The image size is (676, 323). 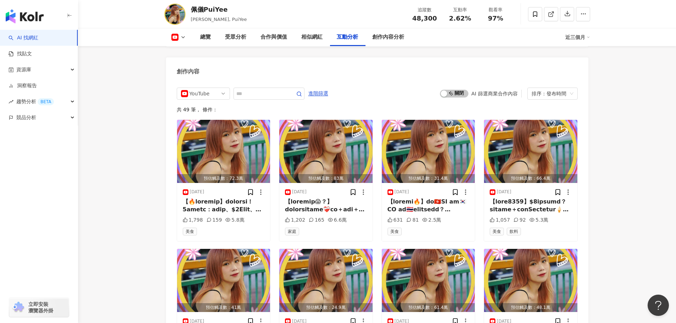 What do you see at coordinates (23, 38) in the screenshot?
I see `a: searchAI 找網紅` at bounding box center [23, 38].